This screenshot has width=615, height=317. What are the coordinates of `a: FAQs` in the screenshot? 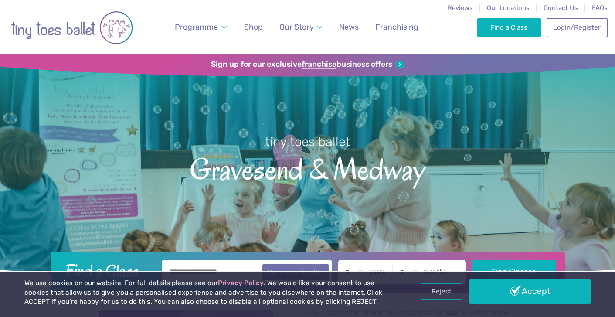 It's located at (600, 8).